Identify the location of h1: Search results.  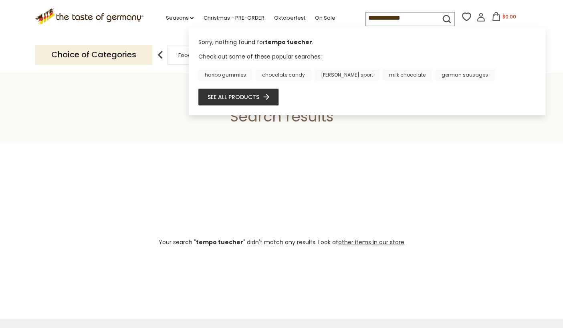
(281, 116).